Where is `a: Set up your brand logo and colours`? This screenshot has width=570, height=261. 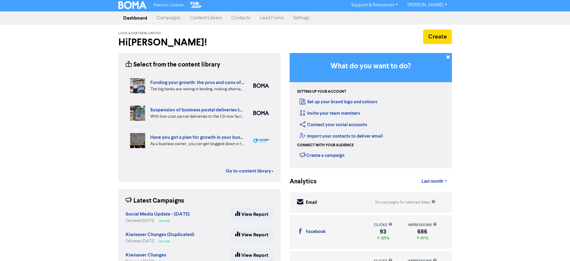
a: Set up your brand logo and colours is located at coordinates (338, 102).